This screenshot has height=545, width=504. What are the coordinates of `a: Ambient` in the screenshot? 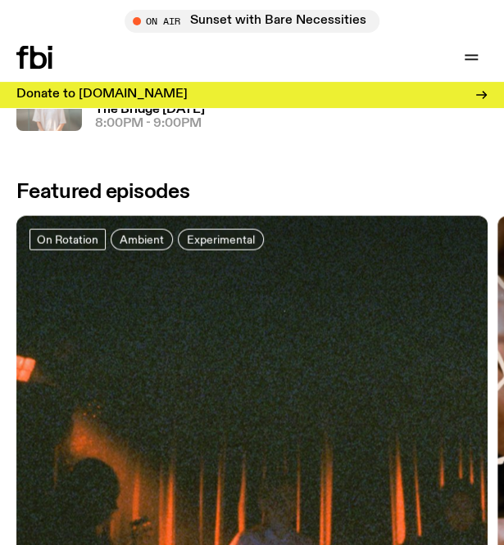 It's located at (142, 239).